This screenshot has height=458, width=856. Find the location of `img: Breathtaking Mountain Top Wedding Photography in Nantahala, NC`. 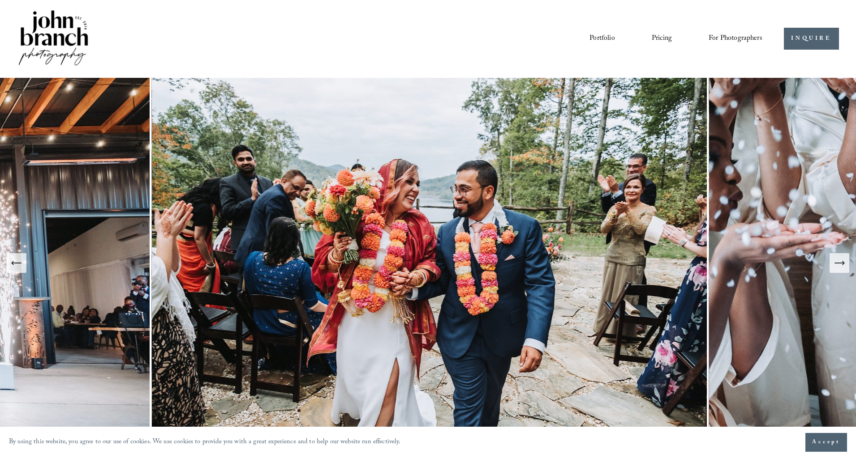

img: Breathtaking Mountain Top Wedding Photography in Nantahala, NC is located at coordinates (430, 263).